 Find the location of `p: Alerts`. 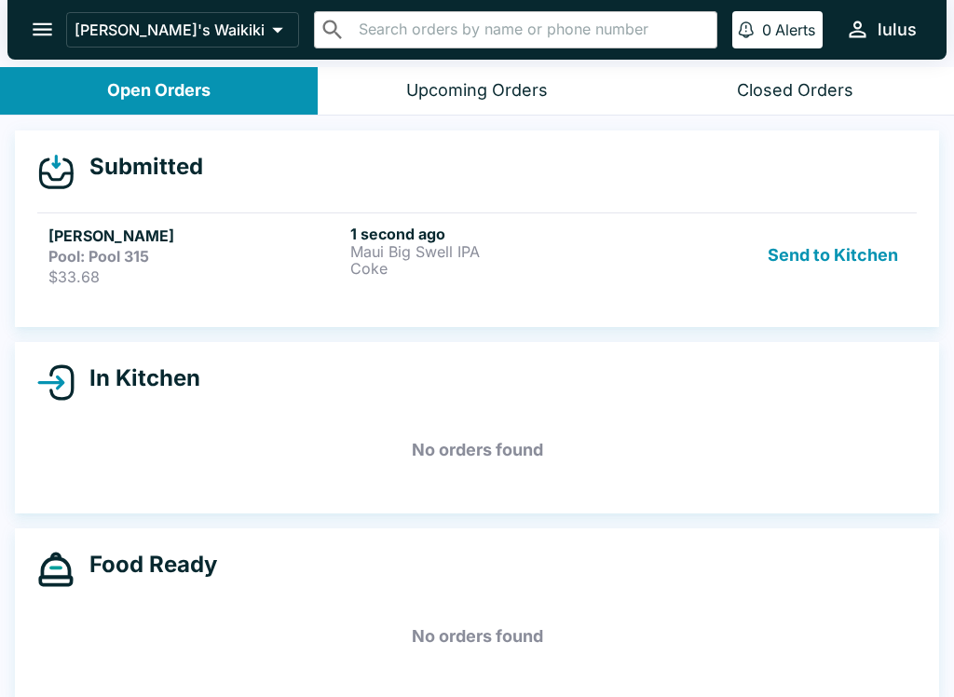

p: Alerts is located at coordinates (795, 30).